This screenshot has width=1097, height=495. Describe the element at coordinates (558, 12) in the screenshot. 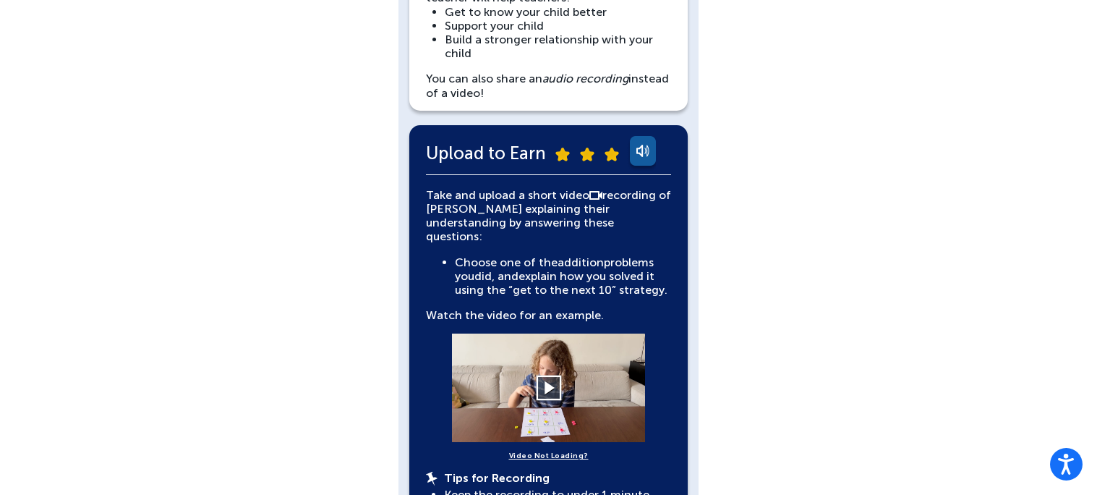

I see `li: Get to know your child better` at that location.